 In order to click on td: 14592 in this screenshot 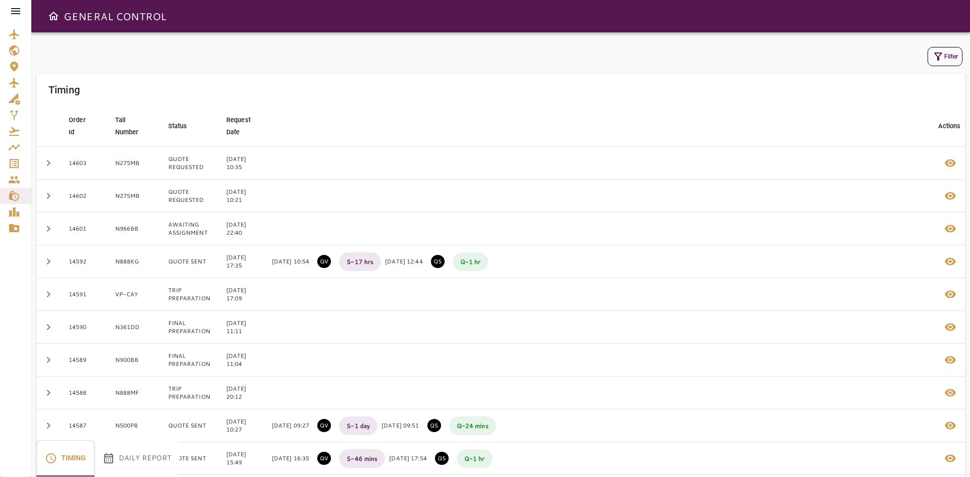, I will do `click(84, 262)`.